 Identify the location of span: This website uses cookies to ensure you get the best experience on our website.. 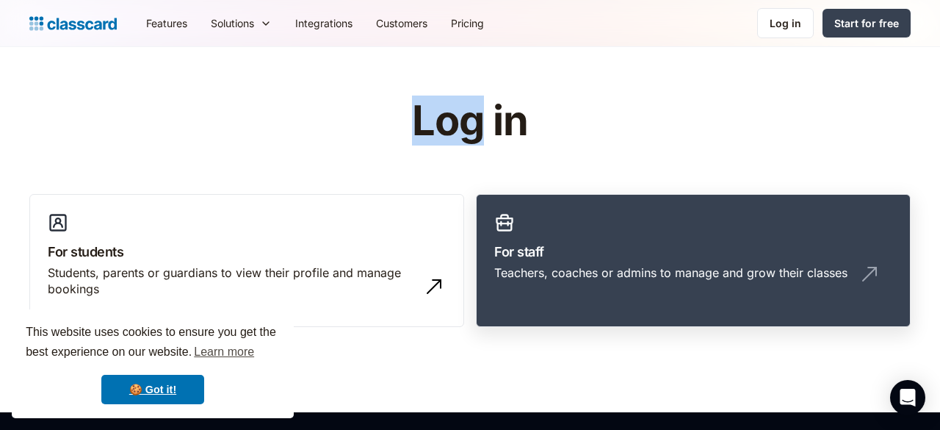
(153, 343).